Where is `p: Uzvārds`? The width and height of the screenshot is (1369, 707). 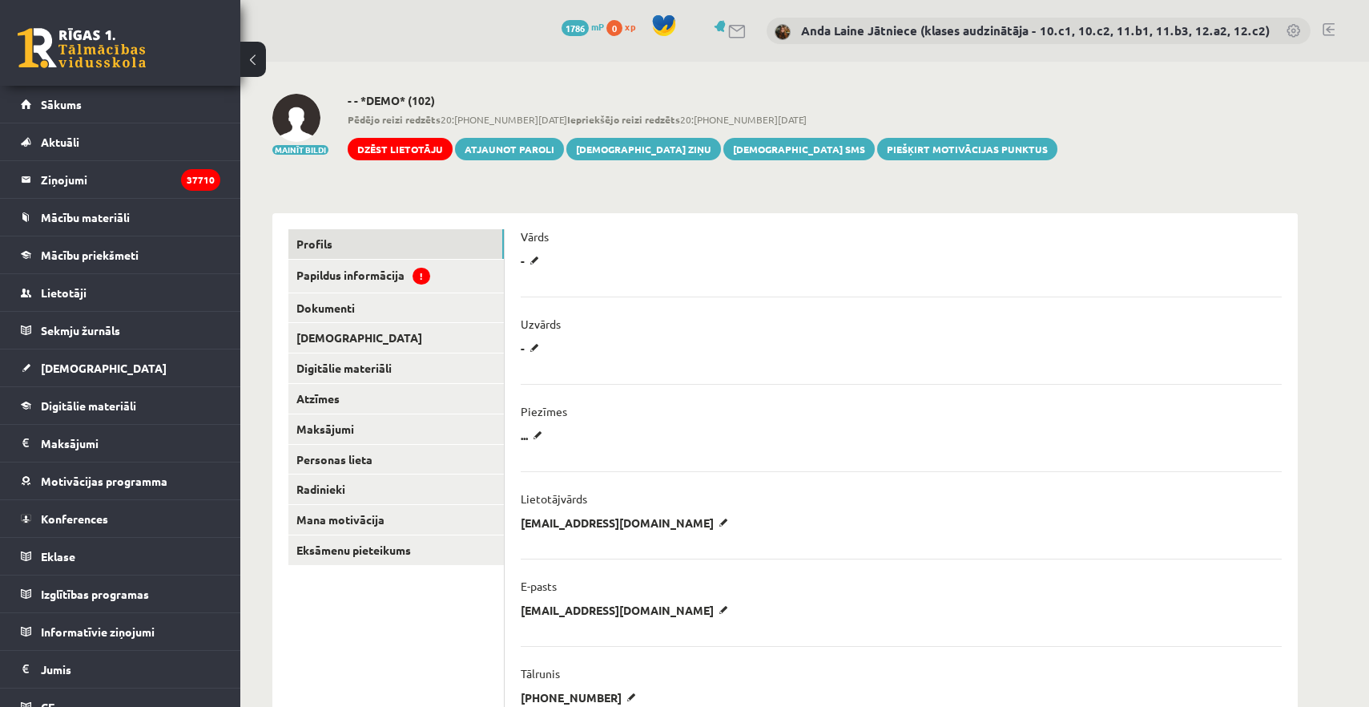 p: Uzvārds is located at coordinates (541, 324).